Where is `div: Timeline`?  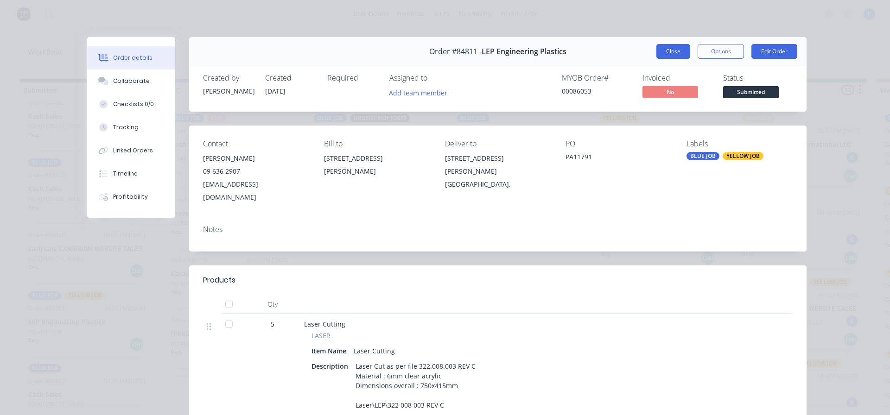
div: Timeline is located at coordinates (125, 174).